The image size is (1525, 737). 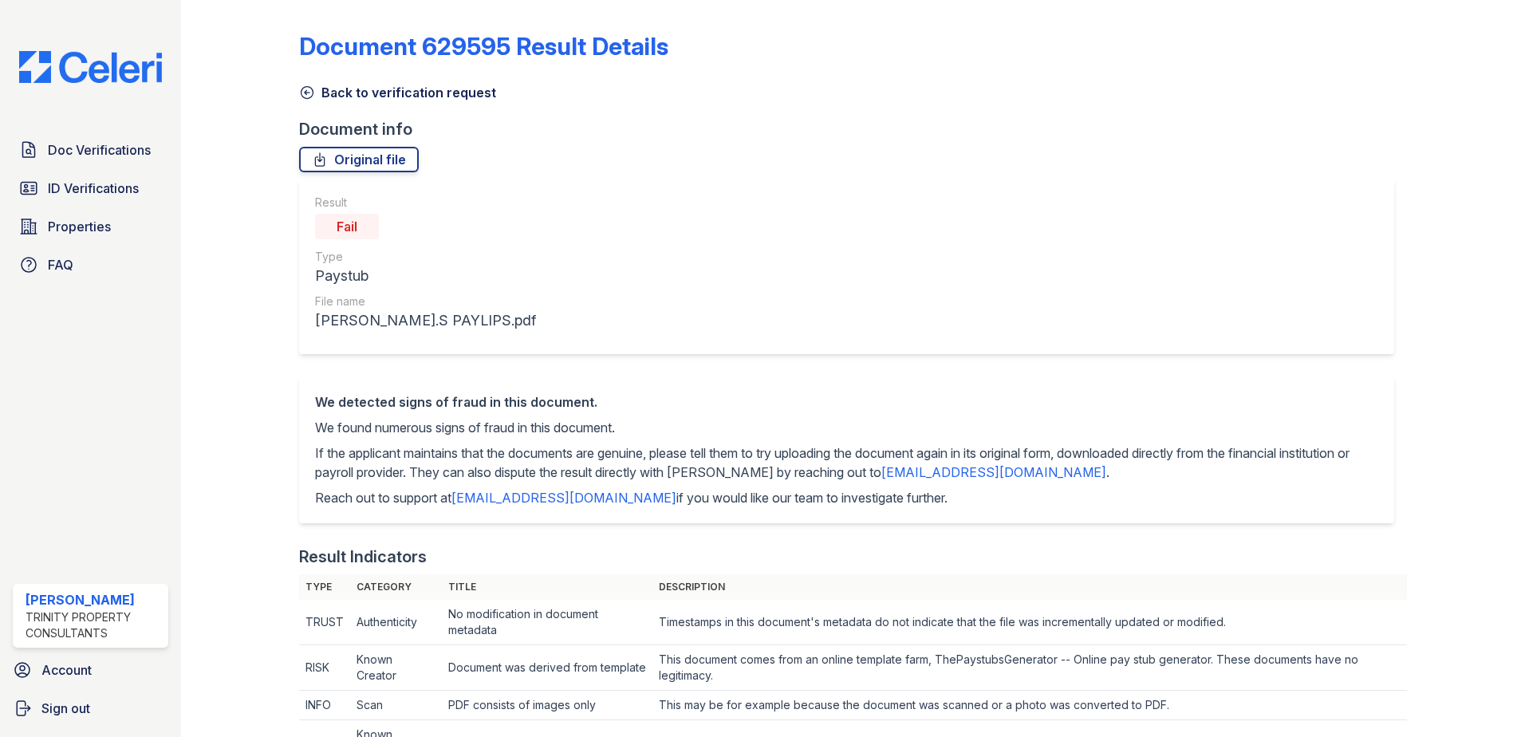 What do you see at coordinates (547, 622) in the screenshot?
I see `td: No modification in document metadata` at bounding box center [547, 622].